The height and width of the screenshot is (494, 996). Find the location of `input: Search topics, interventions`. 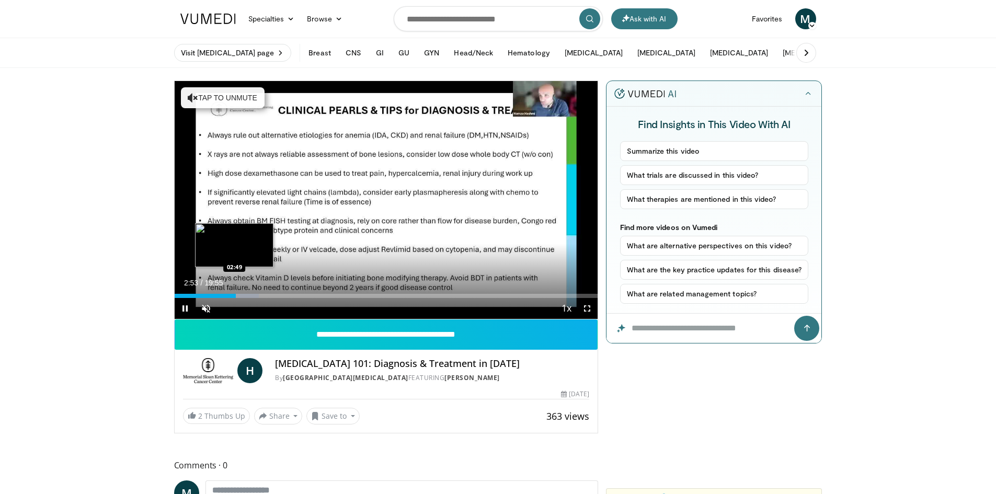

input: Search topics, interventions is located at coordinates (498, 19).